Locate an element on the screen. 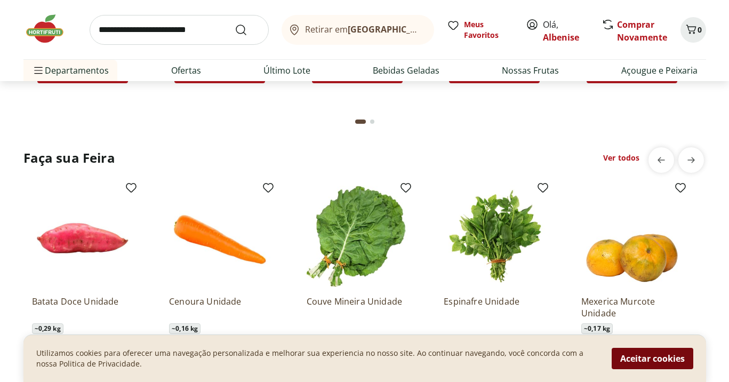 The image size is (729, 382). button: Current page from fs-carousel is located at coordinates (360, 122).